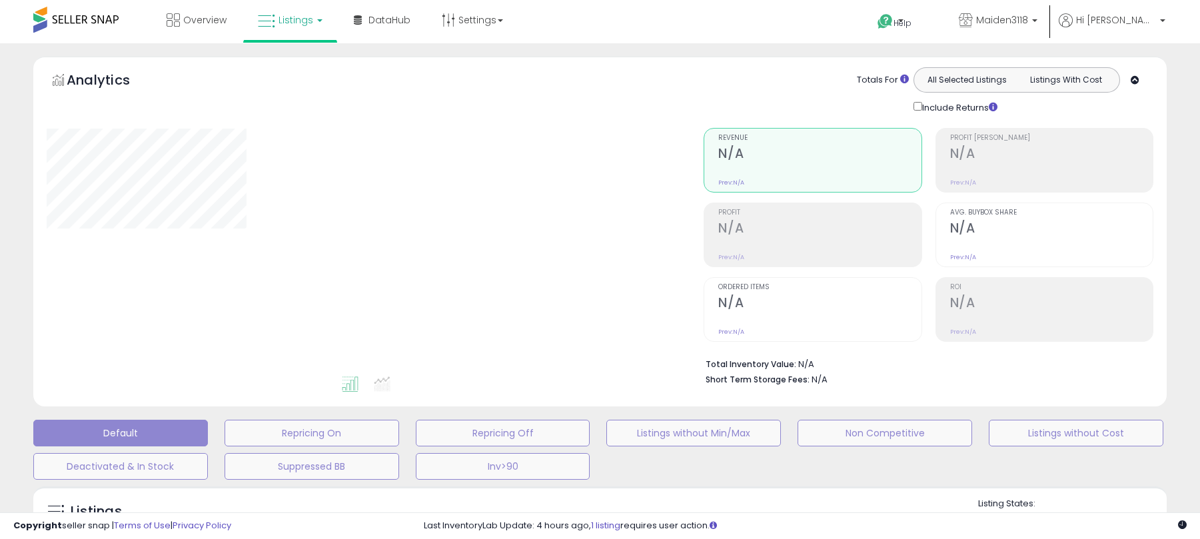  I want to click on div: Totals For, so click(883, 80).